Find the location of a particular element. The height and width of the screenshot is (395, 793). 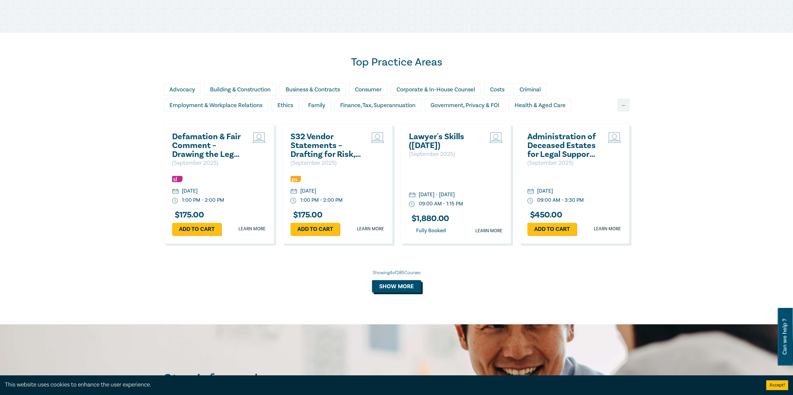

h2: S32 Vendor Statements – Drafting for Risk, Clarity & Compliance is located at coordinates (326, 145).